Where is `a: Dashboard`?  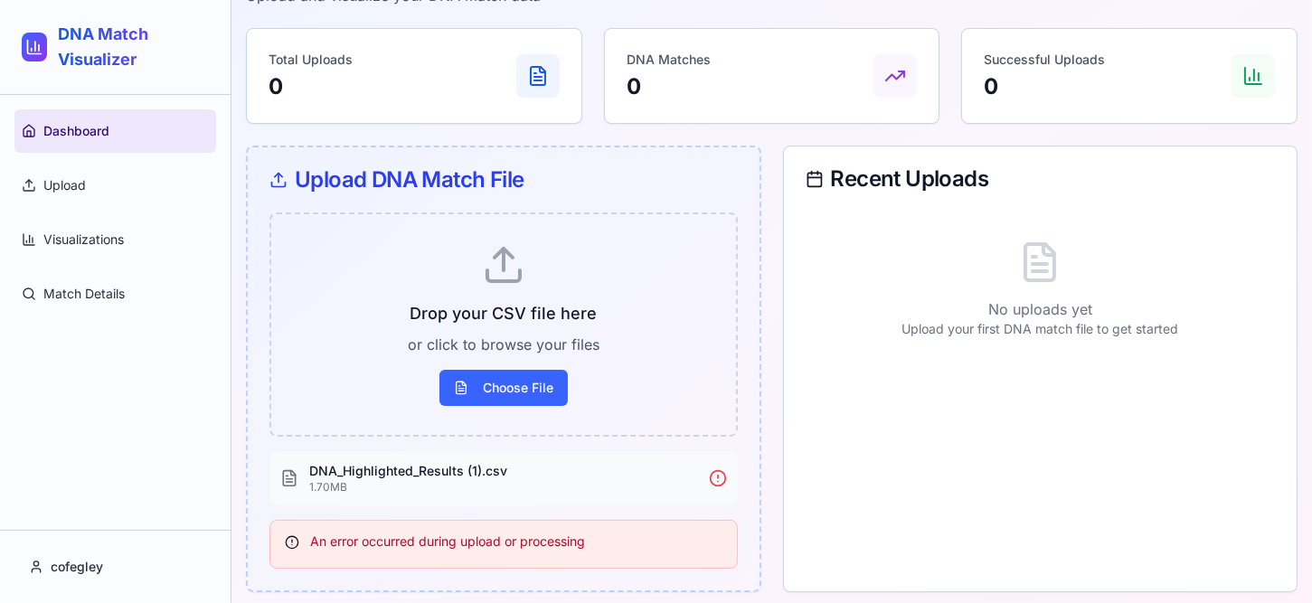
a: Dashboard is located at coordinates (115, 131).